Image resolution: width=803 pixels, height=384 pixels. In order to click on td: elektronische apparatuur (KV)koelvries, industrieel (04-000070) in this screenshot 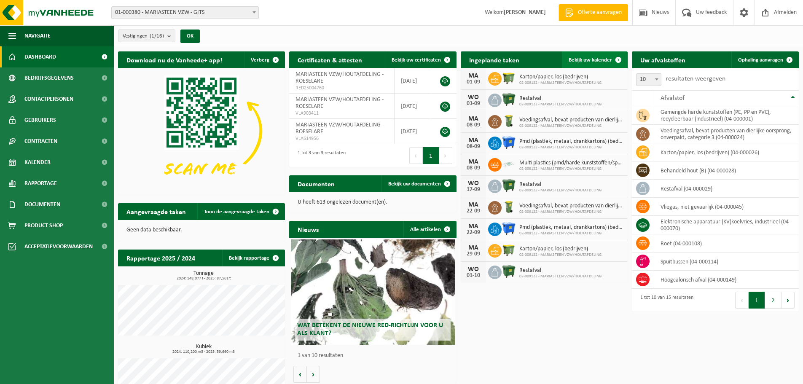, I will do `click(727, 225)`.